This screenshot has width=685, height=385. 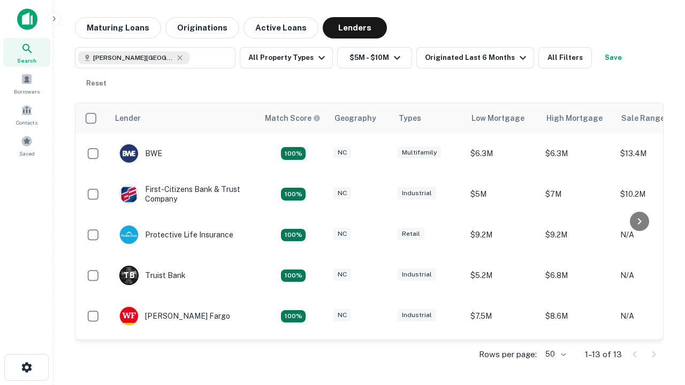 I want to click on div: Truist Bank, so click(x=152, y=275).